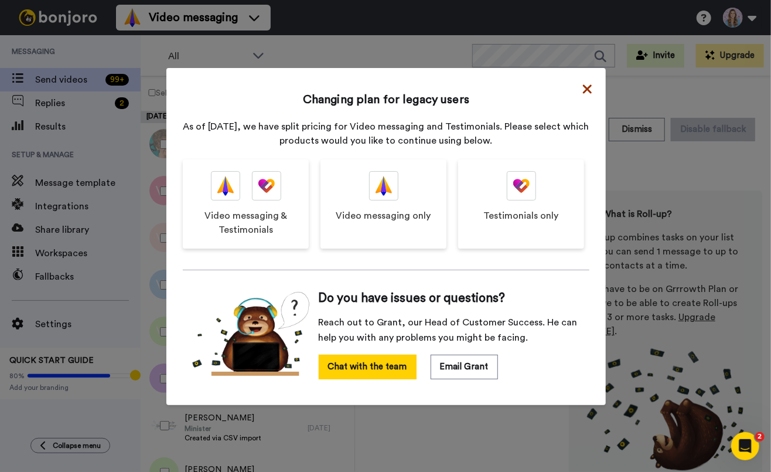  What do you see at coordinates (251, 334) in the screenshot?
I see `img: cs-bear.png` at bounding box center [251, 334].